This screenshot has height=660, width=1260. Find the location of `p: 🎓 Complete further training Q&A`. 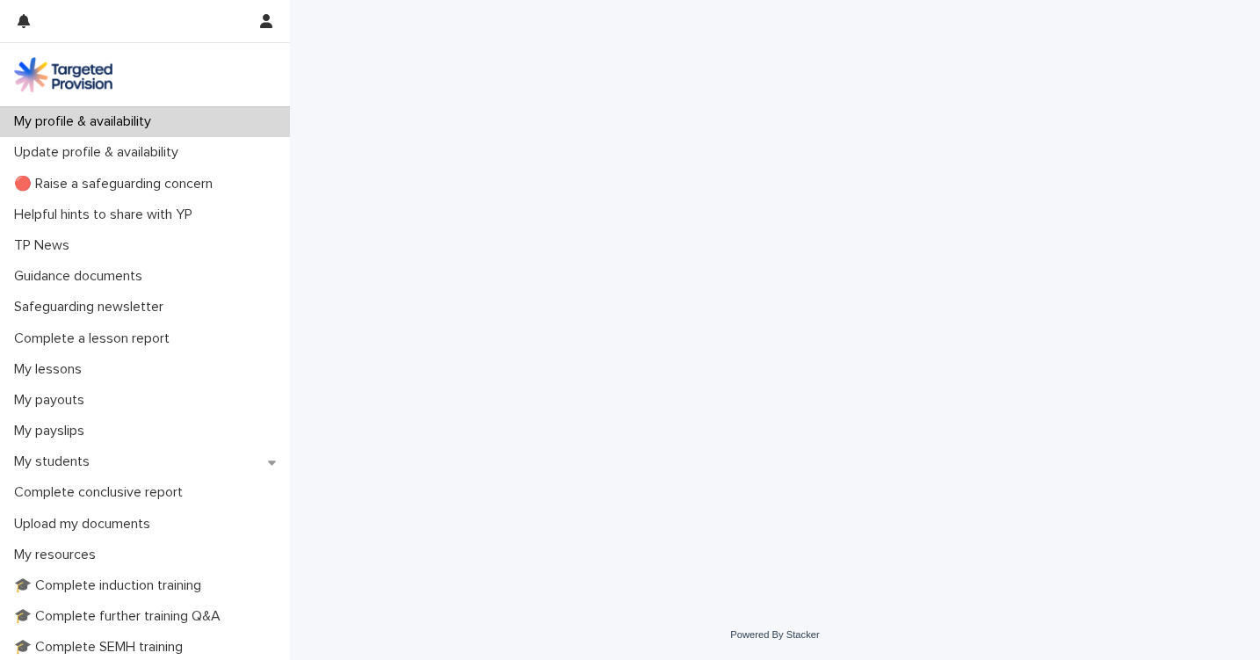

p: 🎓 Complete further training Q&A is located at coordinates (120, 616).